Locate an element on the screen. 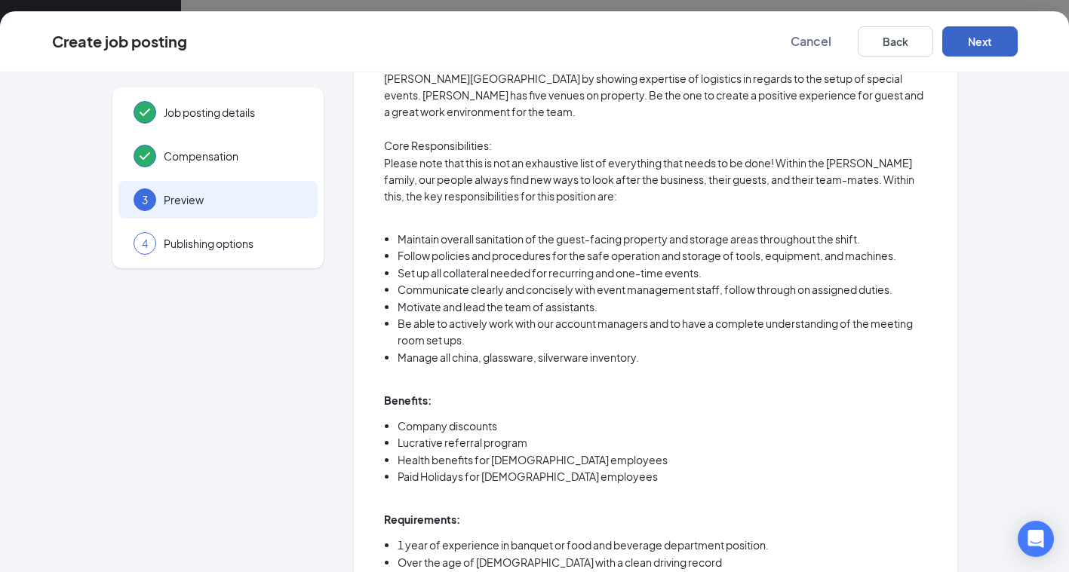 This screenshot has width=1069, height=572. li: Manage all china, glassware, silverware inventory. is located at coordinates (662, 358).